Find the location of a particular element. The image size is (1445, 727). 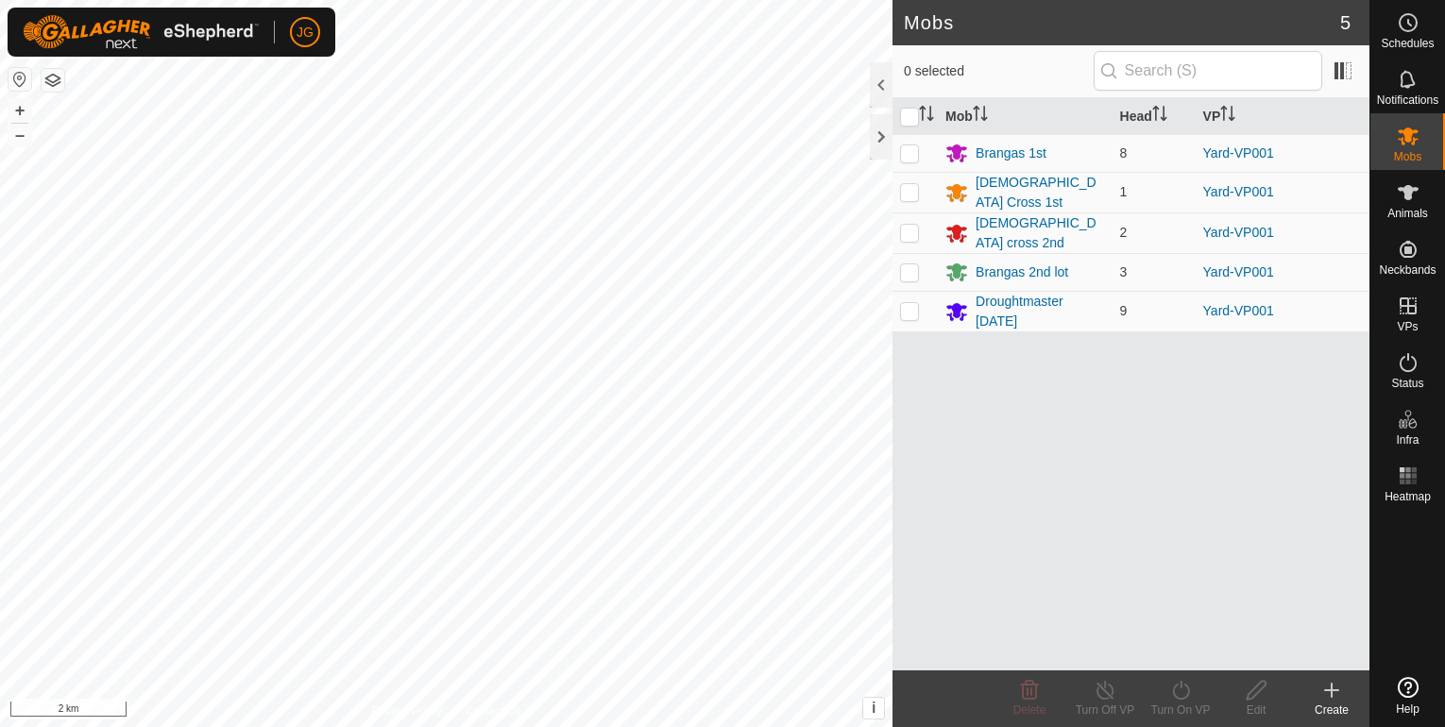

span: 8 is located at coordinates (1124, 153).